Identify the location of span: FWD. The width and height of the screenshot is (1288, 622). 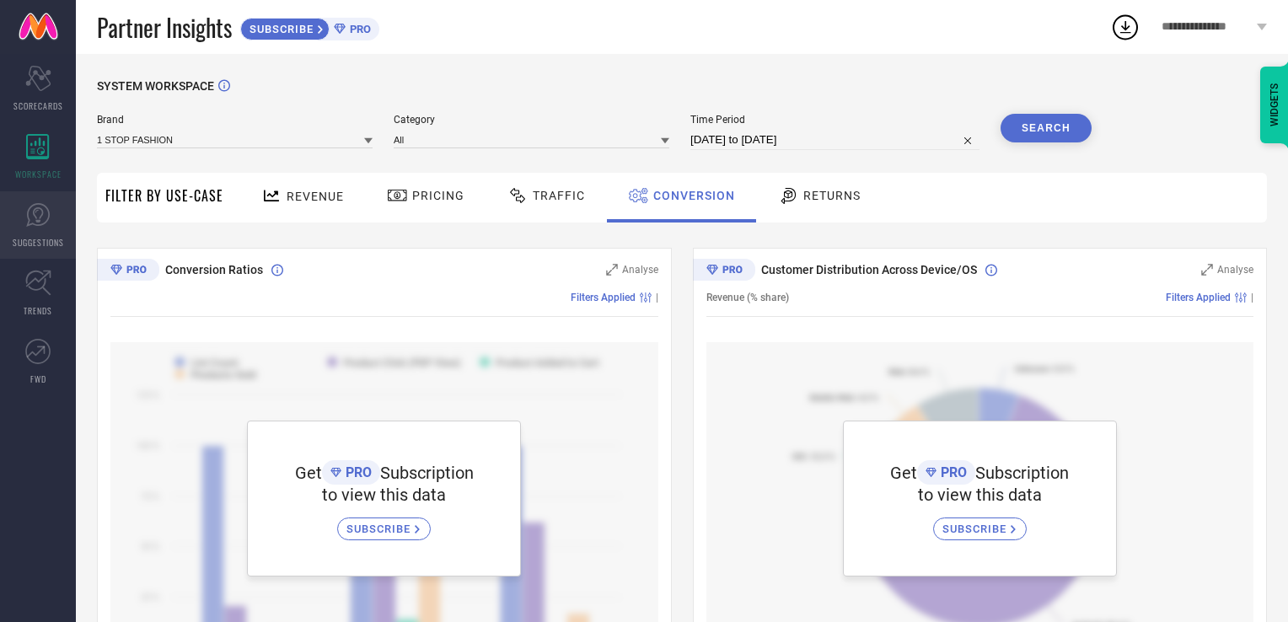
(38, 378).